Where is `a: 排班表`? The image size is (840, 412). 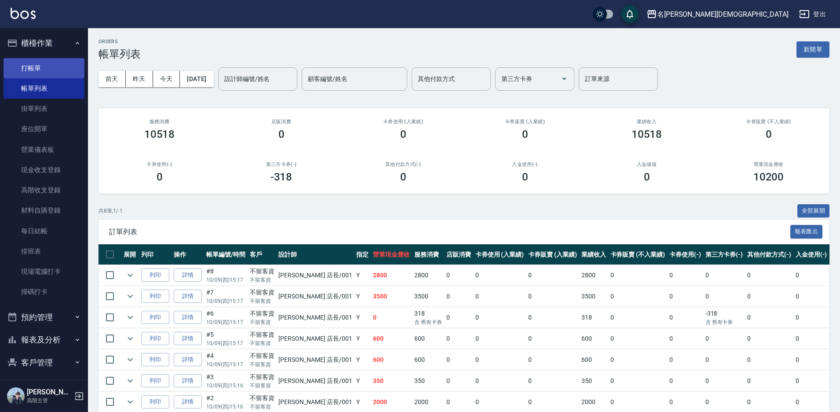 a: 排班表 is located at coordinates (44, 251).